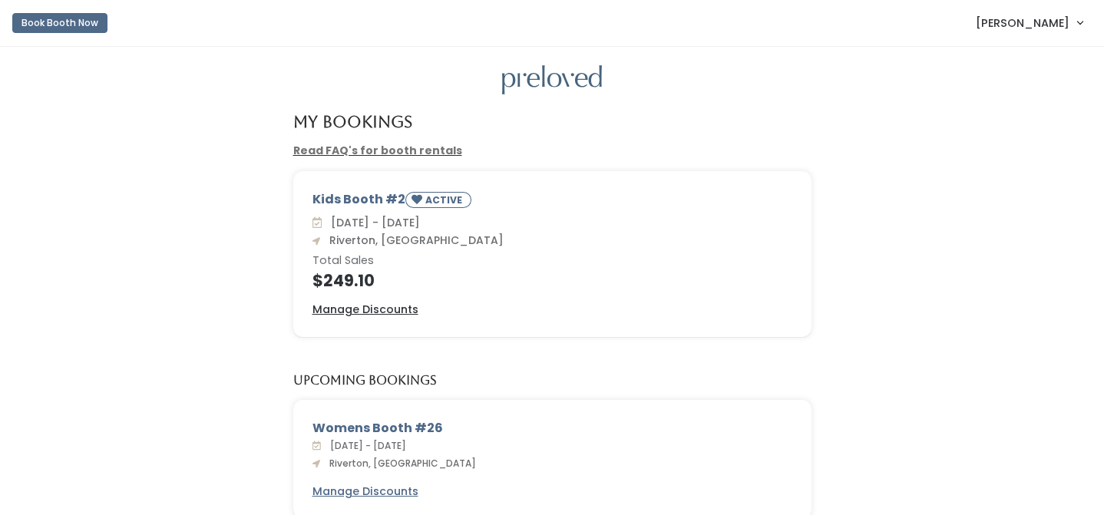  Describe the element at coordinates (353, 121) in the screenshot. I see `h4: My Bookings` at that location.